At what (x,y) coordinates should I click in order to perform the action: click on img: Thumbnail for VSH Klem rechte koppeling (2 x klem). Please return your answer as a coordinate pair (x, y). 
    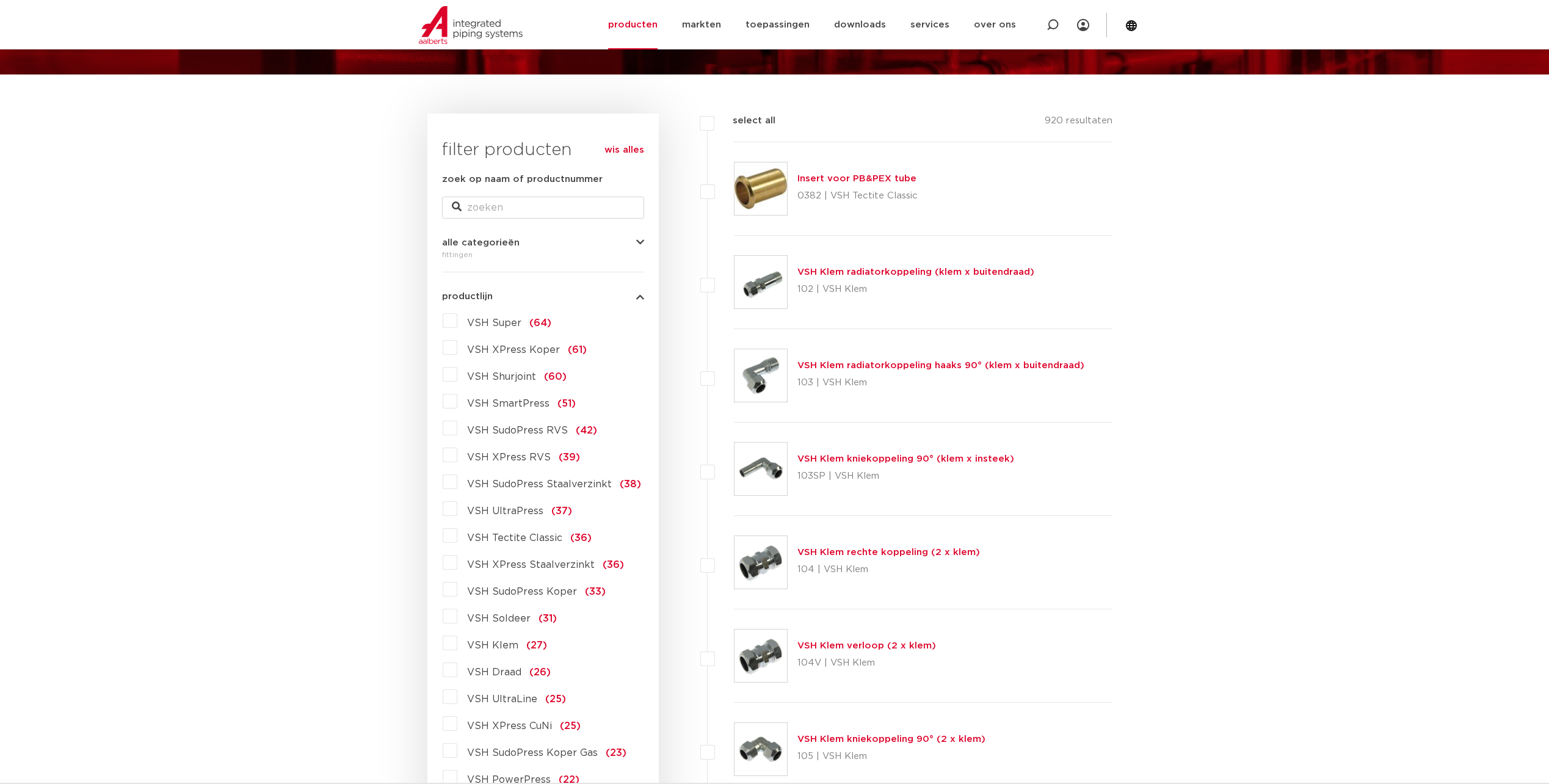
    Looking at the image, I should click on (761, 562).